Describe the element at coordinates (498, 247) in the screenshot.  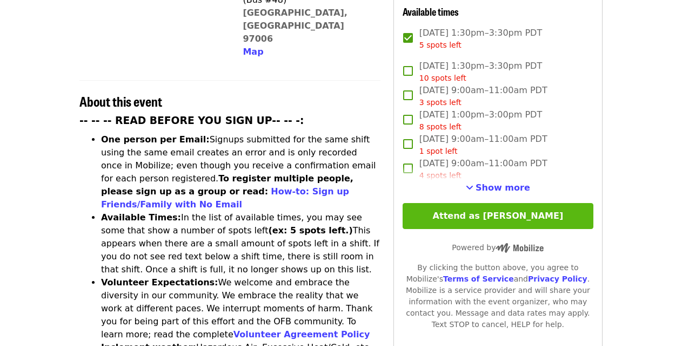
I see `span: Powered by` at that location.